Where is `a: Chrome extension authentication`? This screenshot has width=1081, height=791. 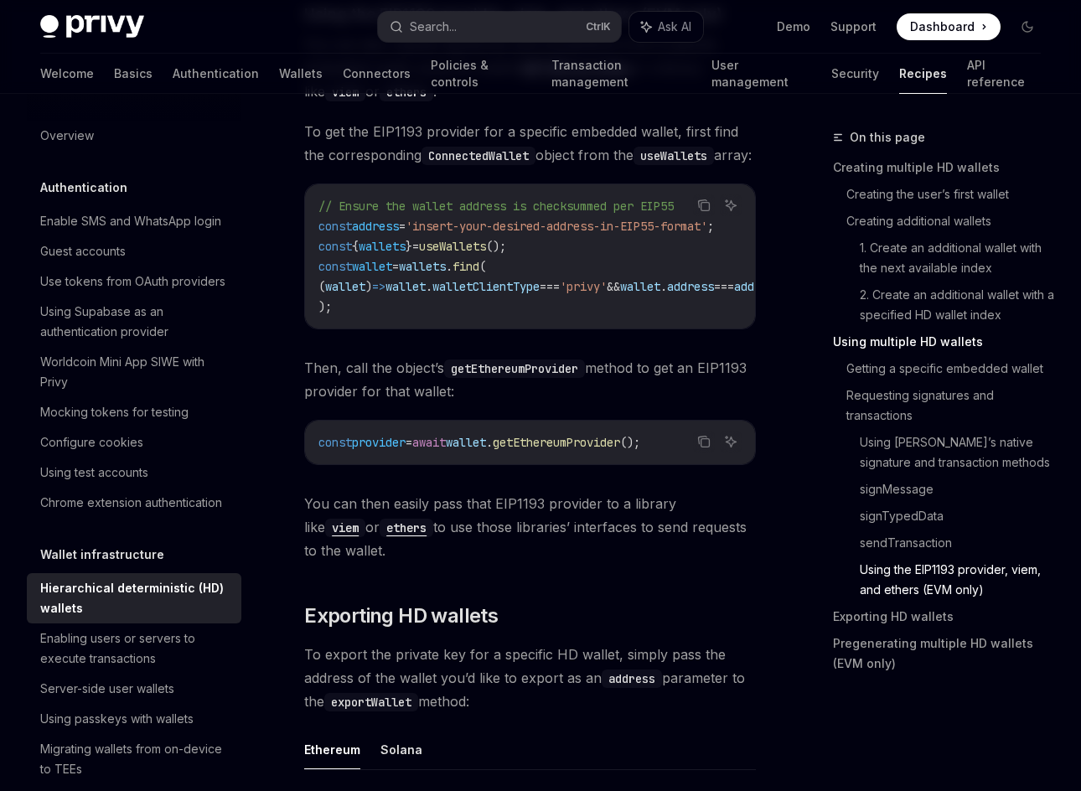
a: Chrome extension authentication is located at coordinates (134, 503).